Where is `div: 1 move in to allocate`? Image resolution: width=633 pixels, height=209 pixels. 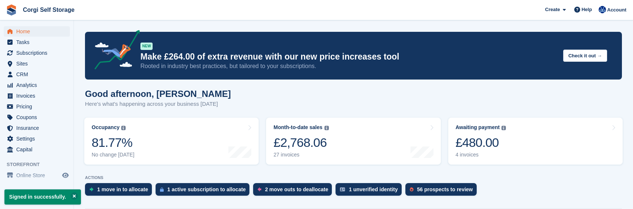
div: 1 move in to allocate is located at coordinates (123, 189).